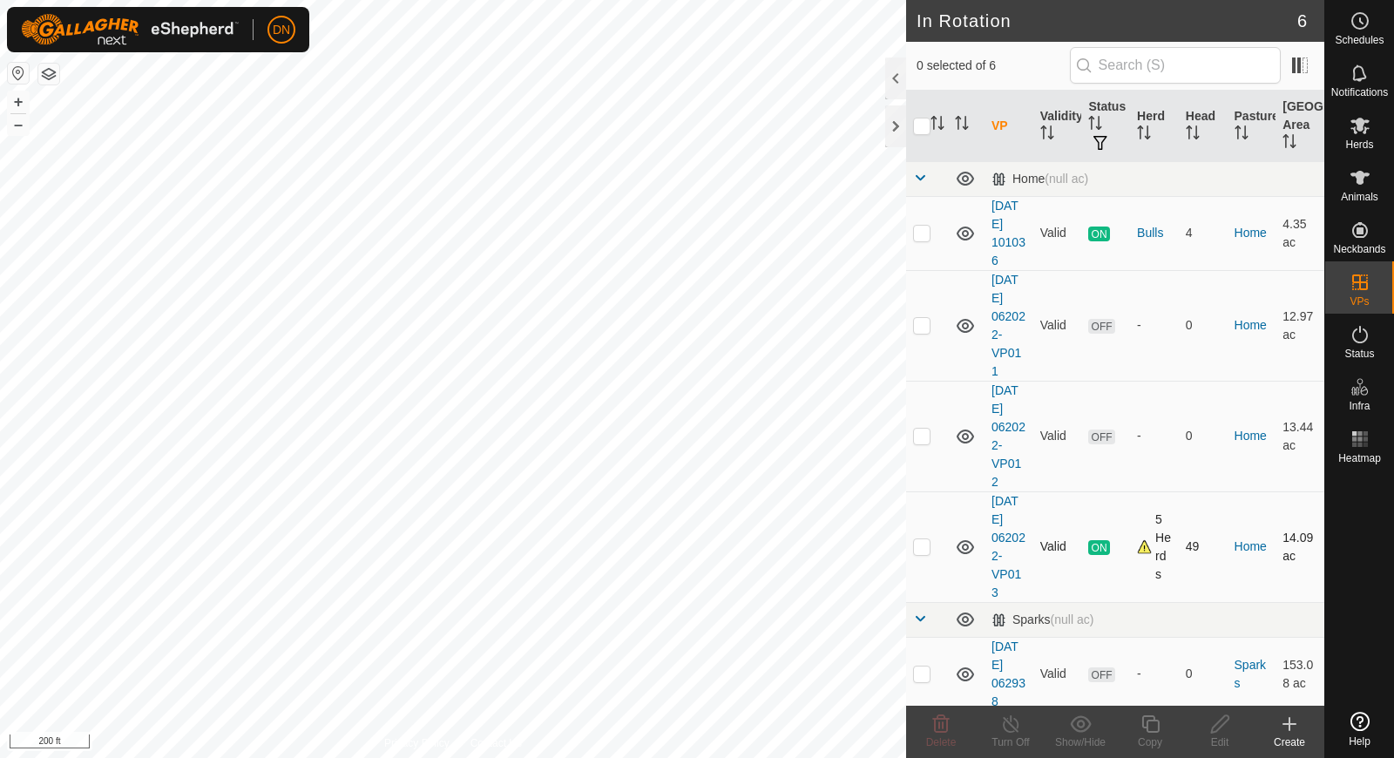  Describe the element at coordinates (1359, 40) in the screenshot. I see `span: Schedules` at that location.